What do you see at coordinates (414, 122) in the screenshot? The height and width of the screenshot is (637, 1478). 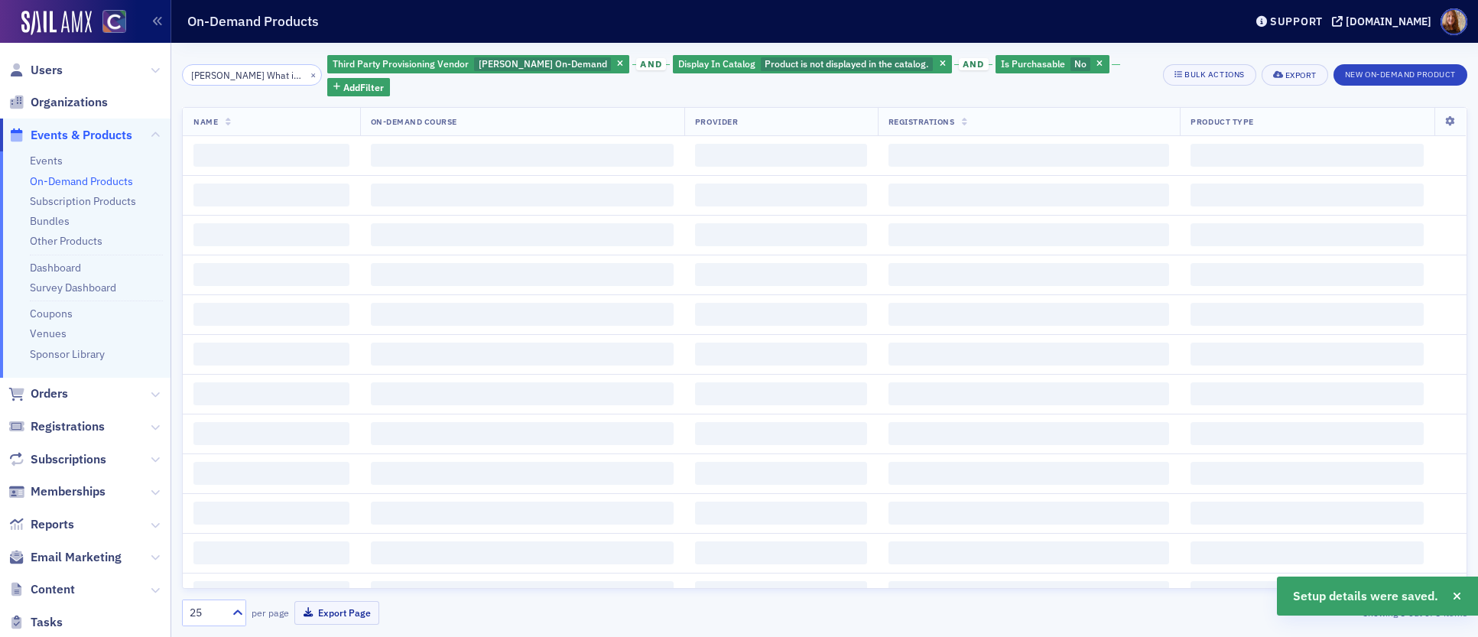 I see `span: On-Demand Course` at bounding box center [414, 122].